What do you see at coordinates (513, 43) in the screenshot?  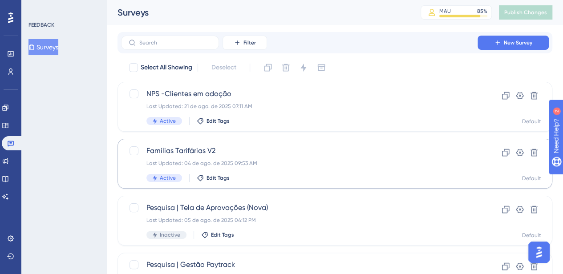 I see `button: New Survey` at bounding box center [513, 43].